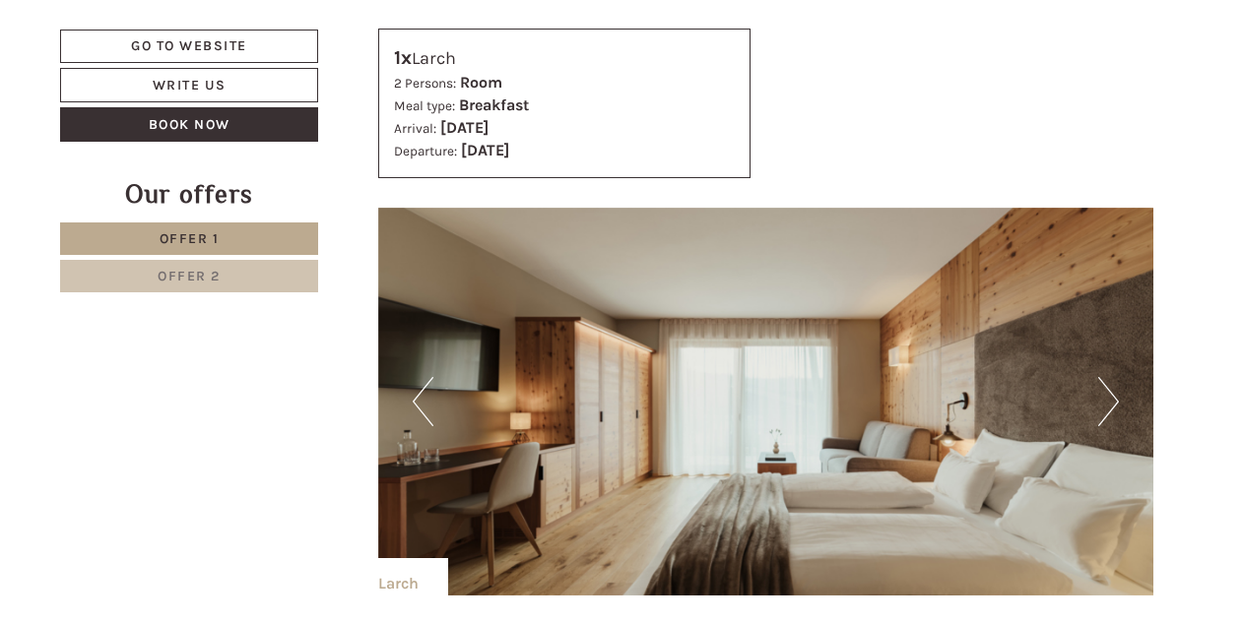 This screenshot has width=1243, height=623. Describe the element at coordinates (189, 238) in the screenshot. I see `span: Offer 1` at that location.